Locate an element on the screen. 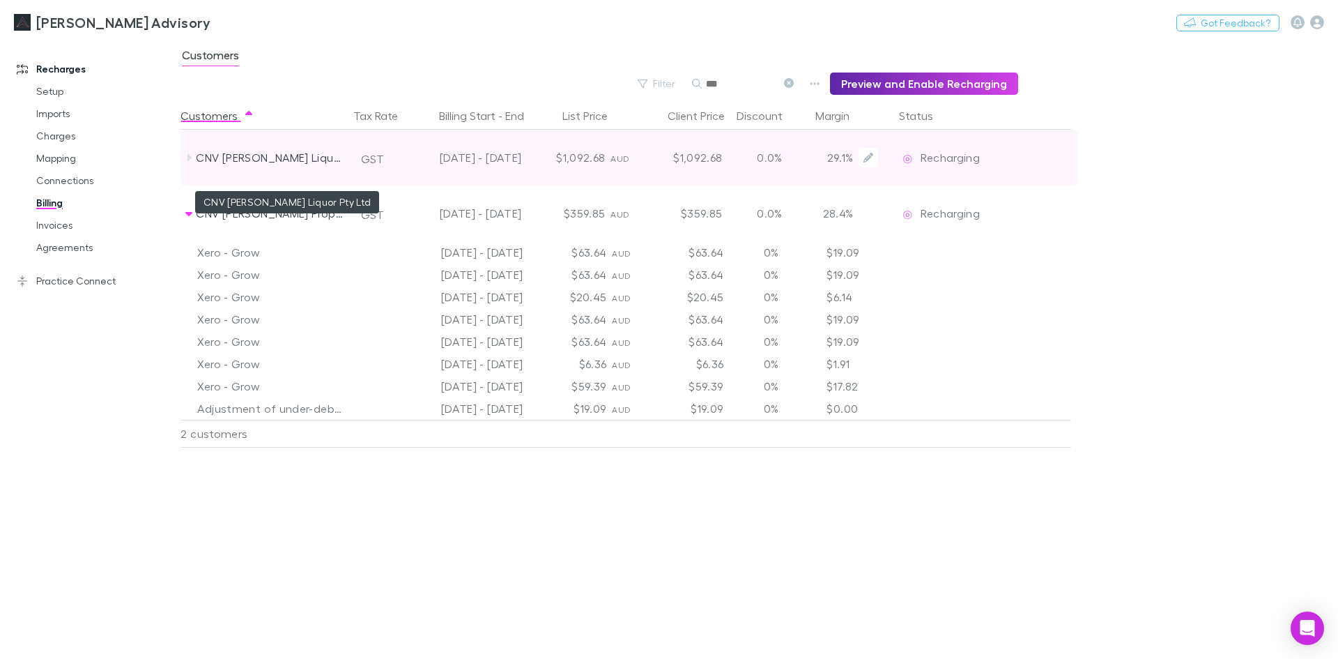 This screenshot has width=1338, height=659. a: Practice Connect is located at coordinates (95, 281).